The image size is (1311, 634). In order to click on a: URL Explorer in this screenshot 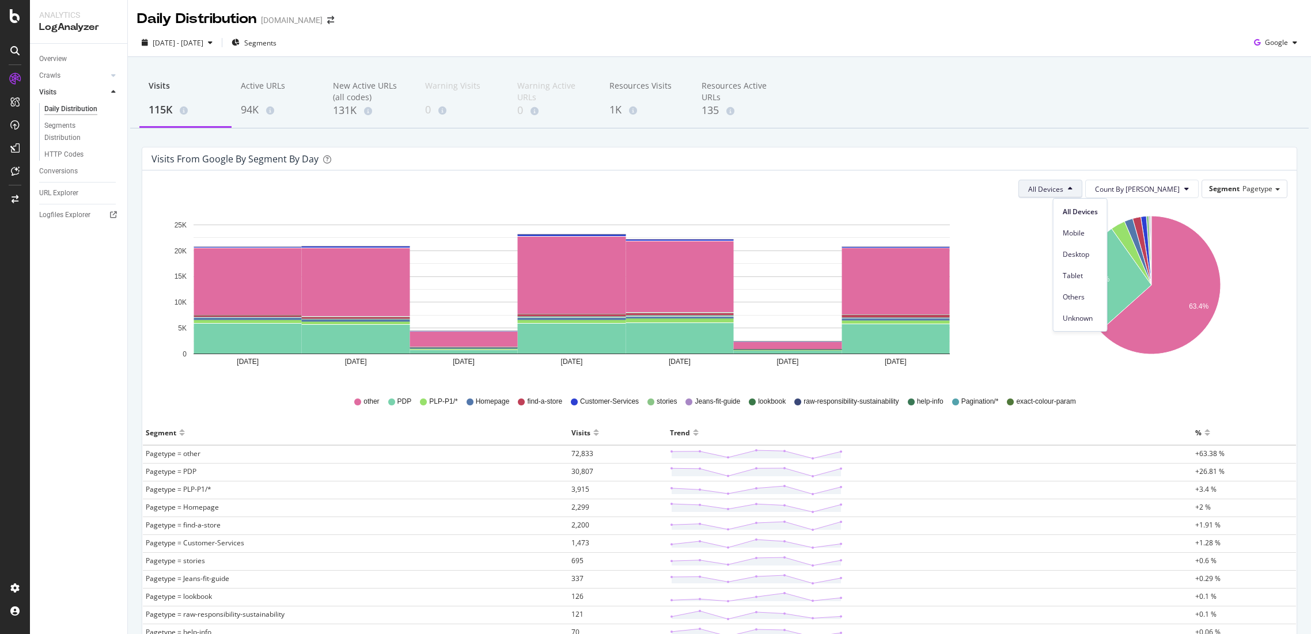, I will do `click(79, 193)`.